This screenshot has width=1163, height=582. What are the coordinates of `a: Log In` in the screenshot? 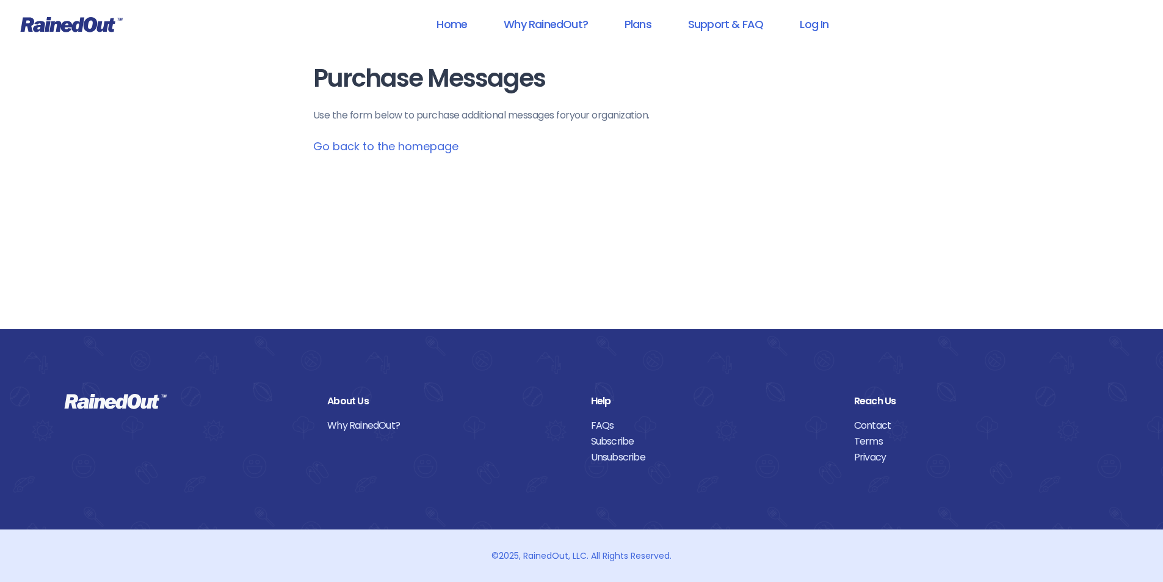 It's located at (814, 24).